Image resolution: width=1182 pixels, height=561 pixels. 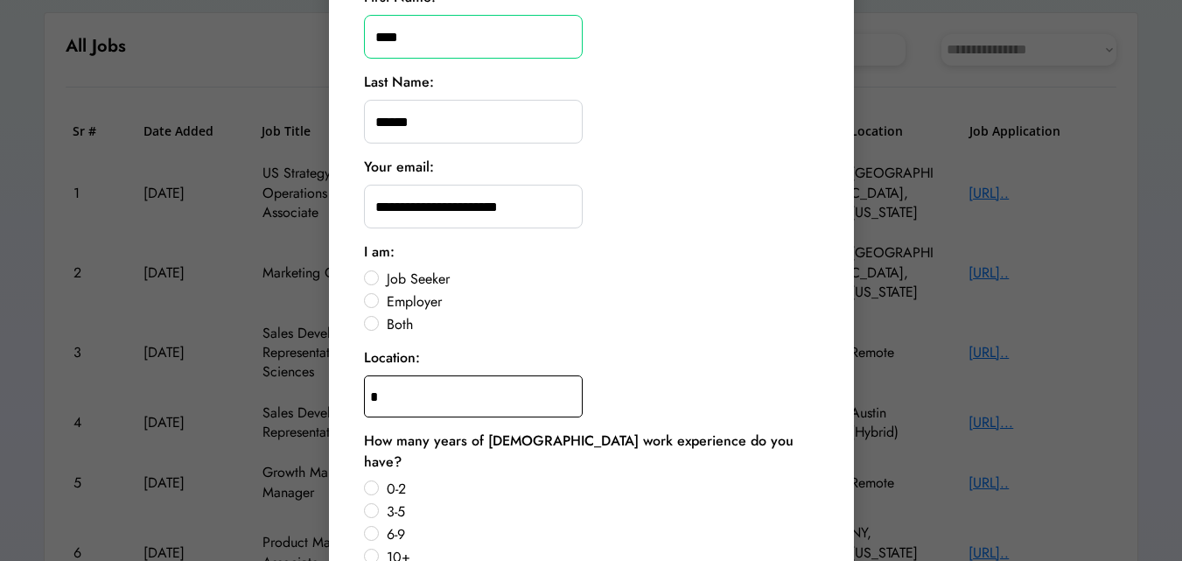 I want to click on label: 6-9, so click(x=600, y=535).